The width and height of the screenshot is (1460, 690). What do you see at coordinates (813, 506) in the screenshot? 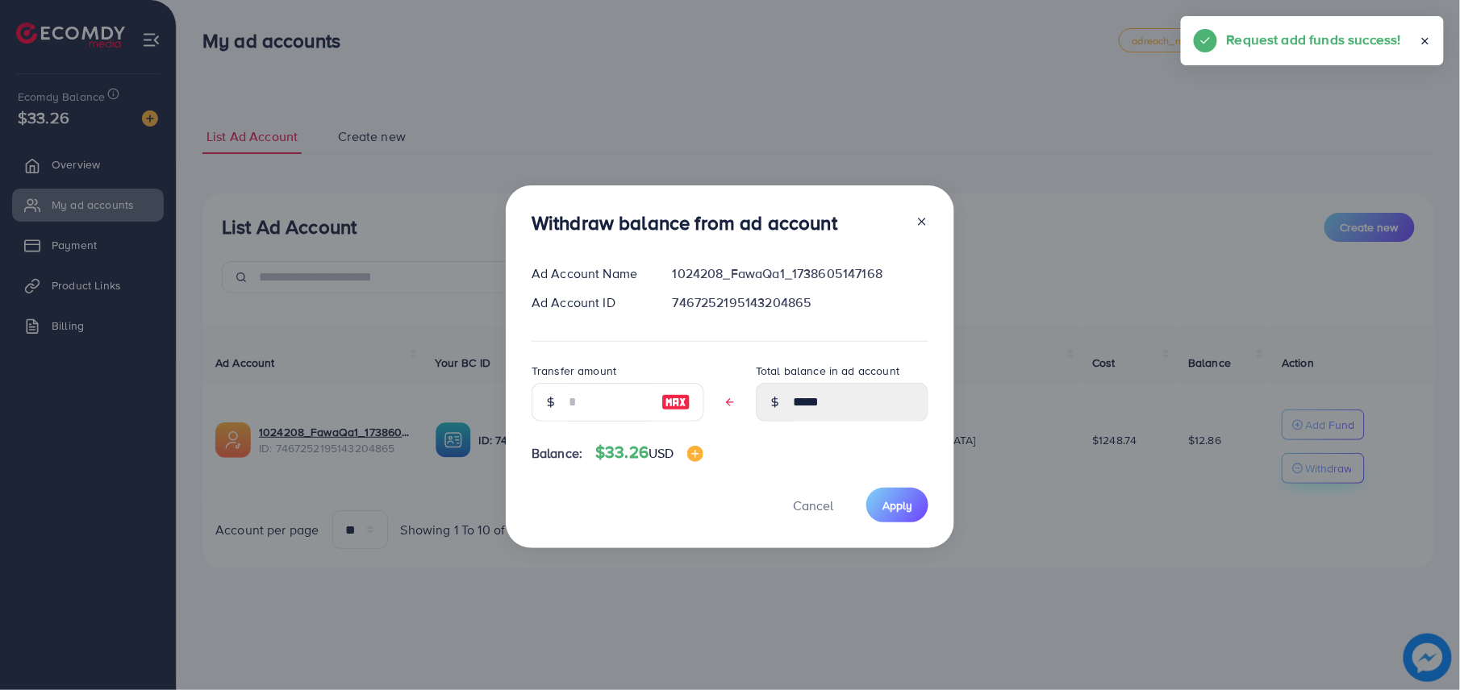
I see `span: Cancel` at bounding box center [813, 506].